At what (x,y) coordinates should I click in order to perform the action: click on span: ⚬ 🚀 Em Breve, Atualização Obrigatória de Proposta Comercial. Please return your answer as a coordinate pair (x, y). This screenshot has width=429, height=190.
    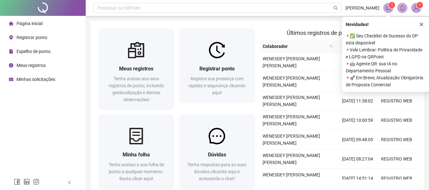
    Looking at the image, I should click on (386, 81).